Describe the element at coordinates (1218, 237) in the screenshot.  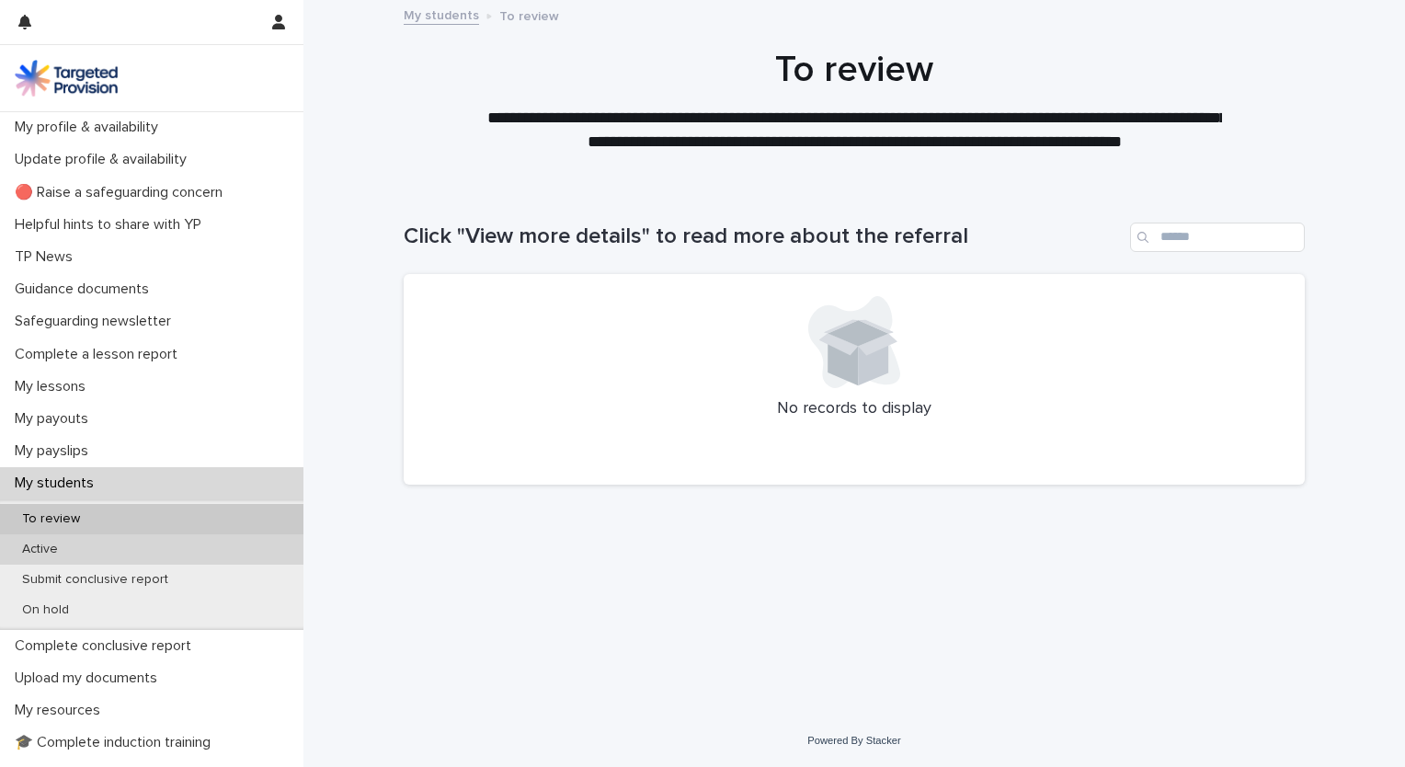
I see `div: Search` at that location.